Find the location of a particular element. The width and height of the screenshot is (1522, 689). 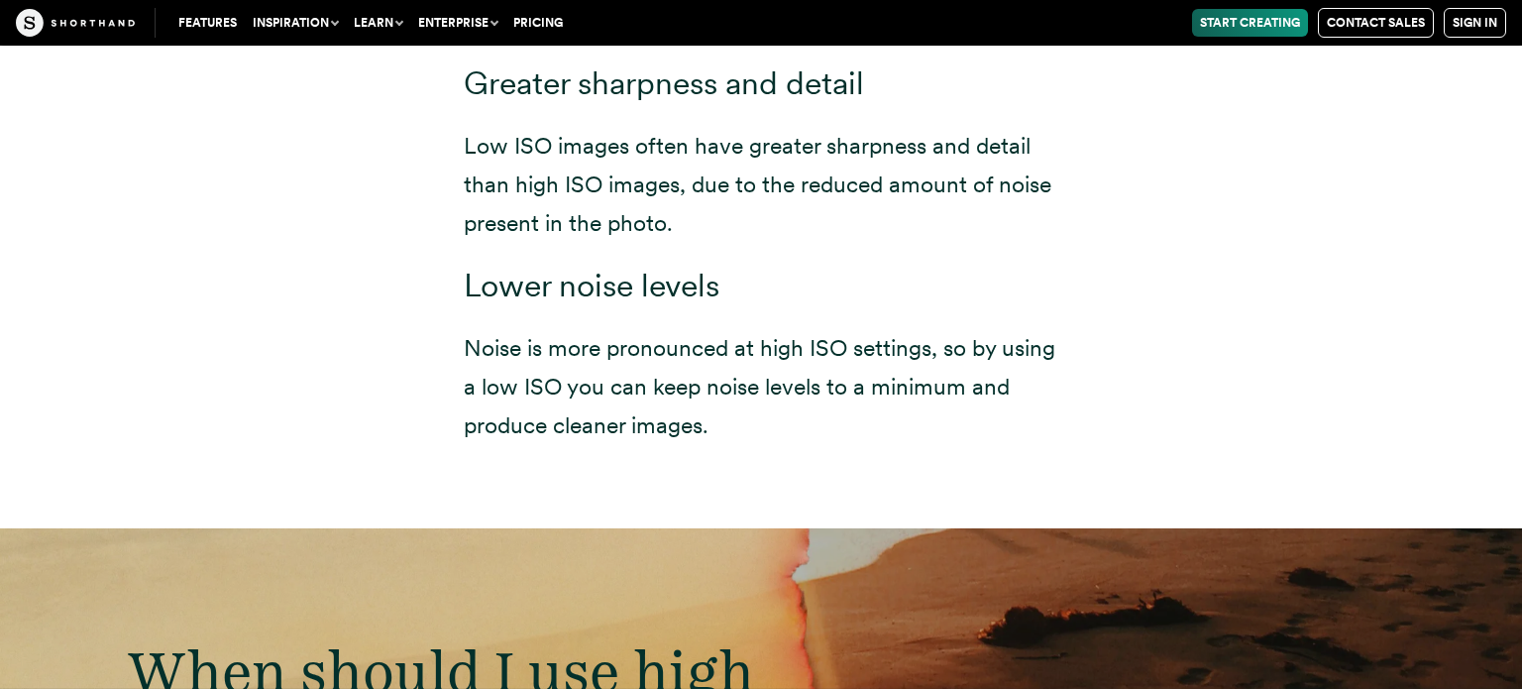

p: Low ISO images often have greater sharpness and detail than high ISO images, due to the reduced a... is located at coordinates (761, 184).